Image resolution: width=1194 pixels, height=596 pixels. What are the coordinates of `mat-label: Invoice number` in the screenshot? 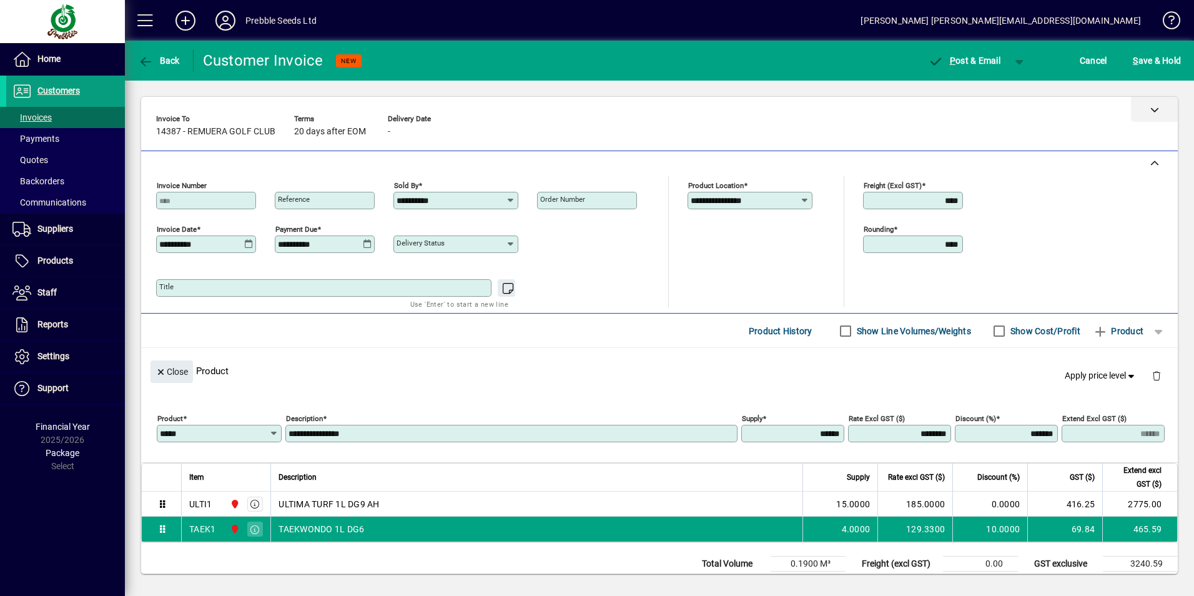 It's located at (182, 185).